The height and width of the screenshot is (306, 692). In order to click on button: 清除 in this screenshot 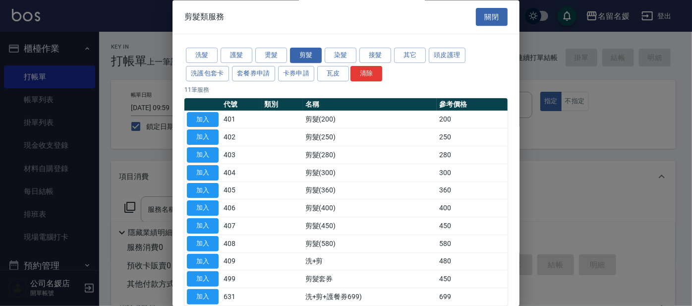, I will do `click(366, 73)`.